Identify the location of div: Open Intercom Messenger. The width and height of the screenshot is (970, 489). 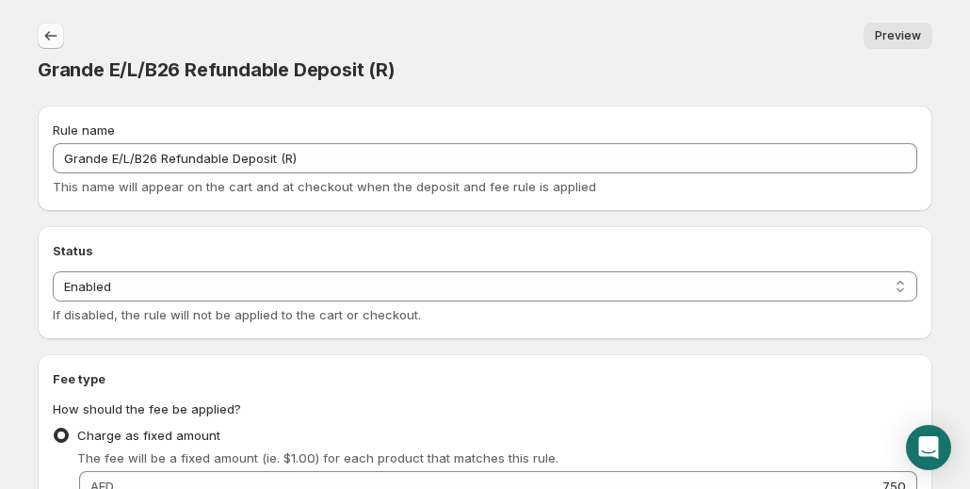
(929, 447).